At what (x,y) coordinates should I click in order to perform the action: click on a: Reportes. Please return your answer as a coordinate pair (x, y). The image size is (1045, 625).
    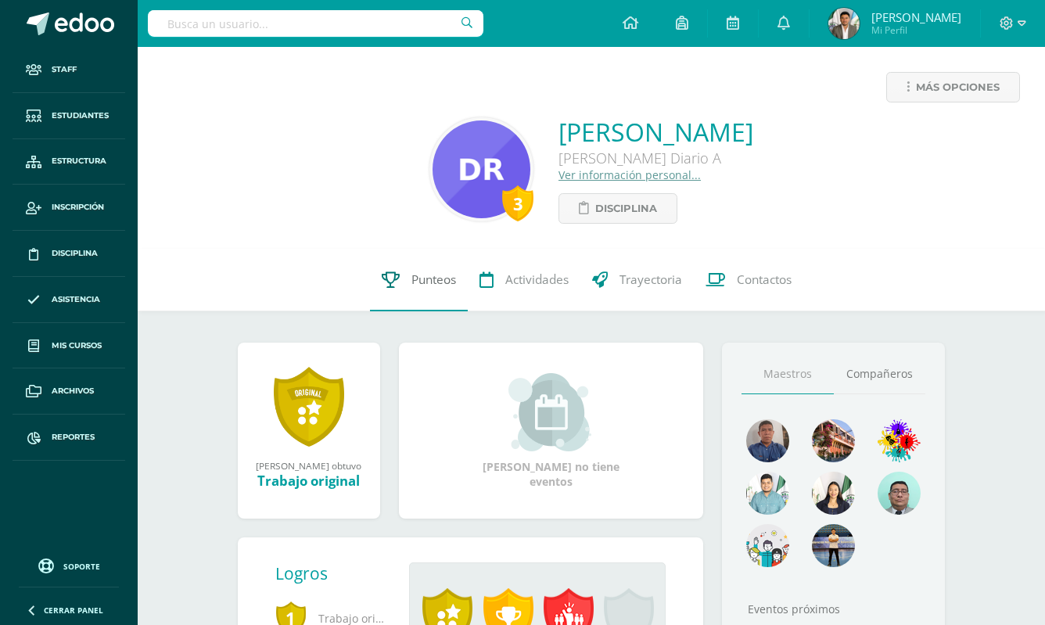
    Looking at the image, I should click on (69, 437).